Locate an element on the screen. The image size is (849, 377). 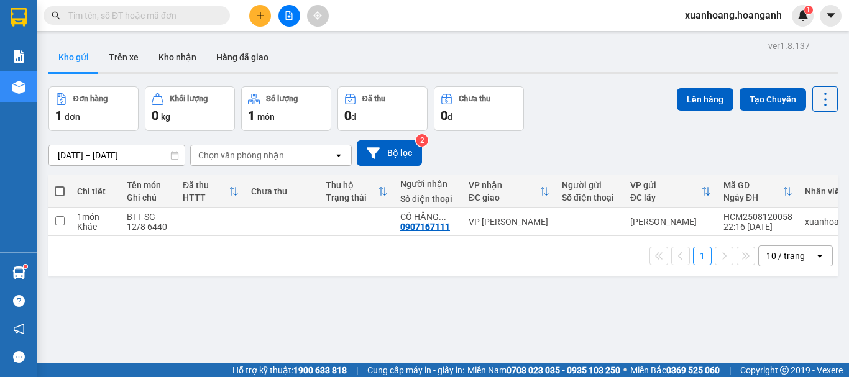
input: Select a date range. is located at coordinates (117, 155).